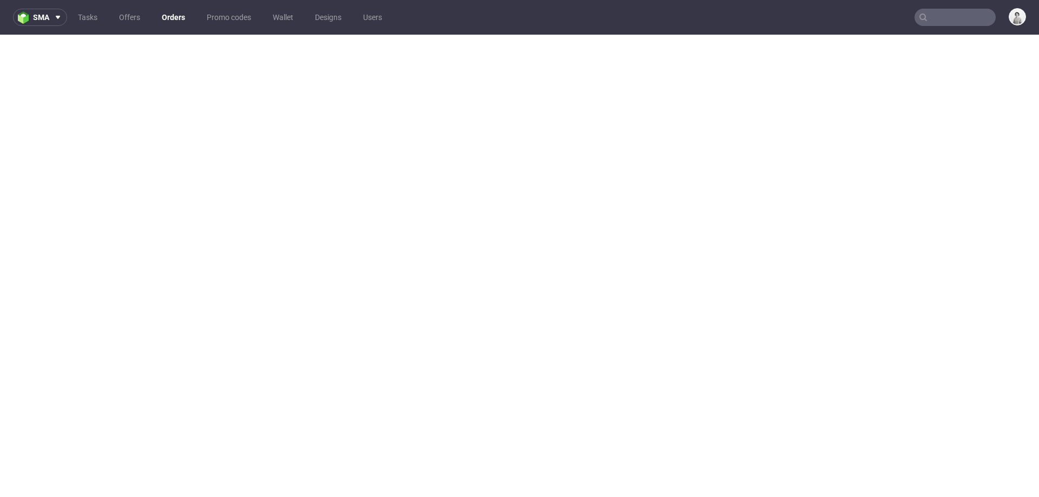 This screenshot has height=497, width=1039. What do you see at coordinates (229, 17) in the screenshot?
I see `a: Promo codes` at bounding box center [229, 17].